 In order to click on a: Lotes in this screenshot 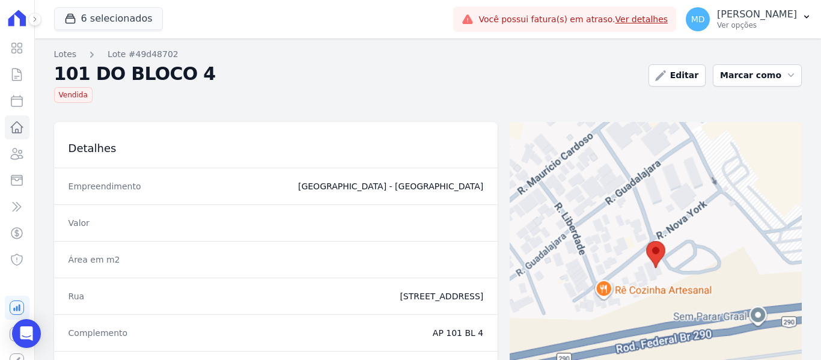, I will do `click(66, 54)`.